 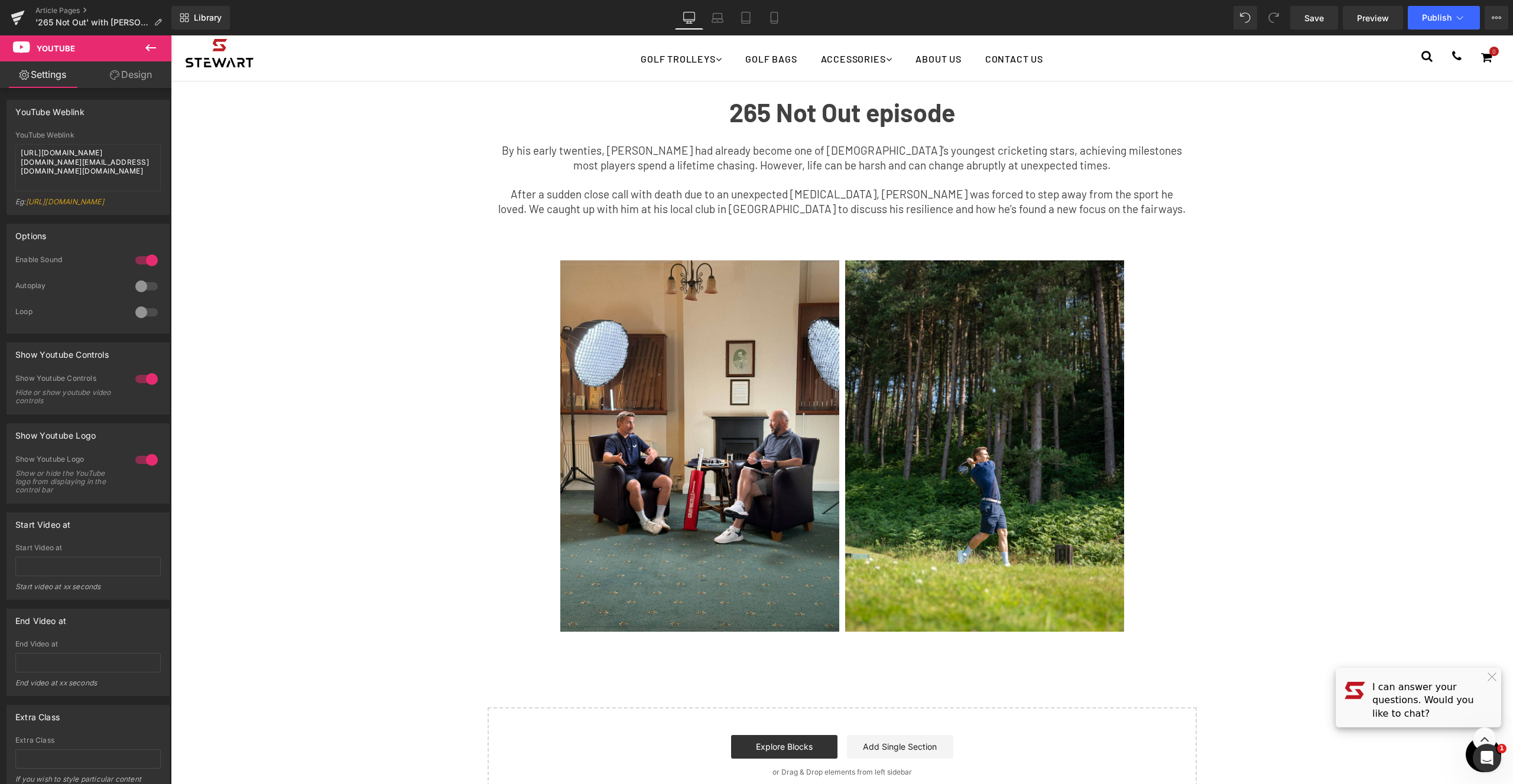 I want to click on button: Undo, so click(x=1245, y=17).